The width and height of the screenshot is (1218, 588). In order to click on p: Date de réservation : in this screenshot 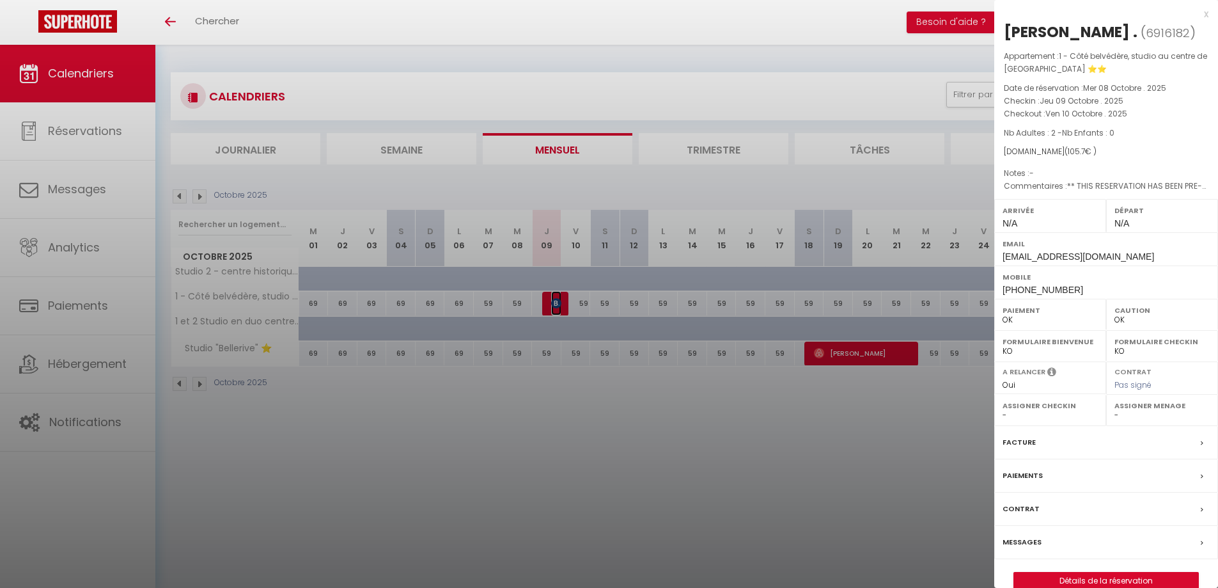, I will do `click(1107, 88)`.